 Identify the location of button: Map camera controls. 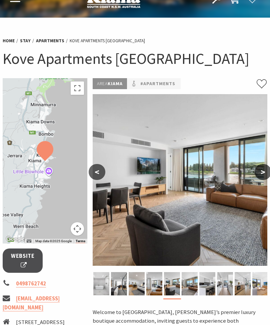
(77, 229).